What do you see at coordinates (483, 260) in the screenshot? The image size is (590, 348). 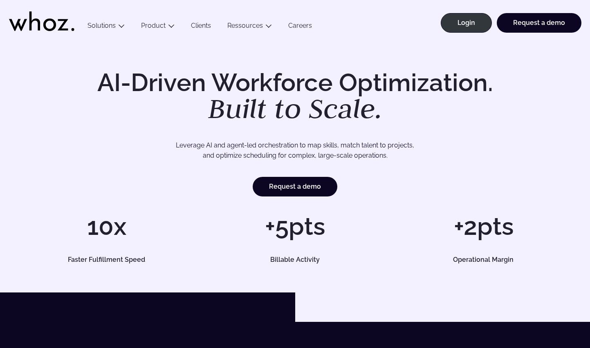 I see `h5: Operational Margin` at bounding box center [483, 260].